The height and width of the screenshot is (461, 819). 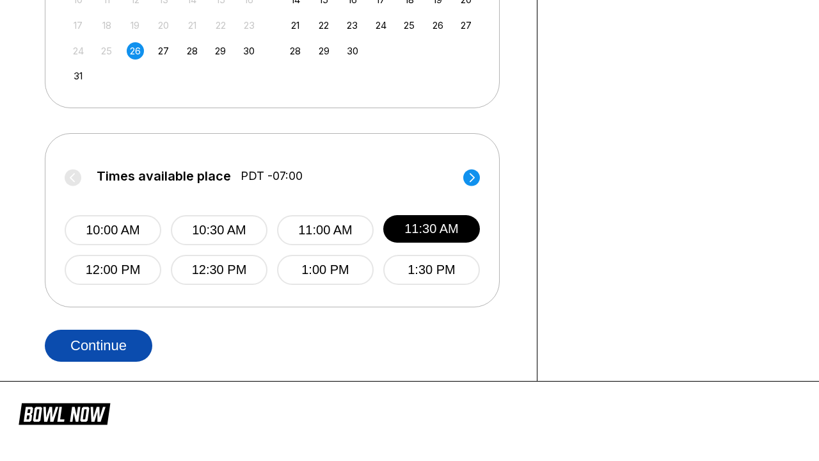 I want to click on div: Not available Monday, August 25th, 2025, so click(x=106, y=51).